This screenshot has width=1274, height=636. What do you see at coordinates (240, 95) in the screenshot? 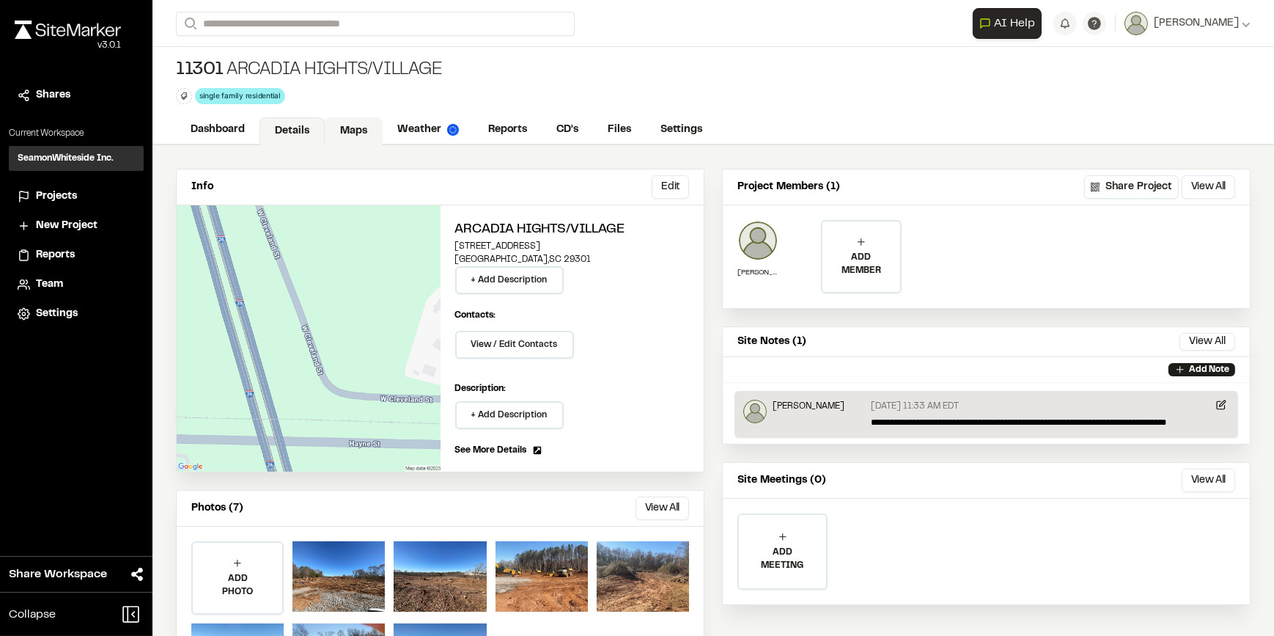
I see `div: single family residential` at bounding box center [240, 95].